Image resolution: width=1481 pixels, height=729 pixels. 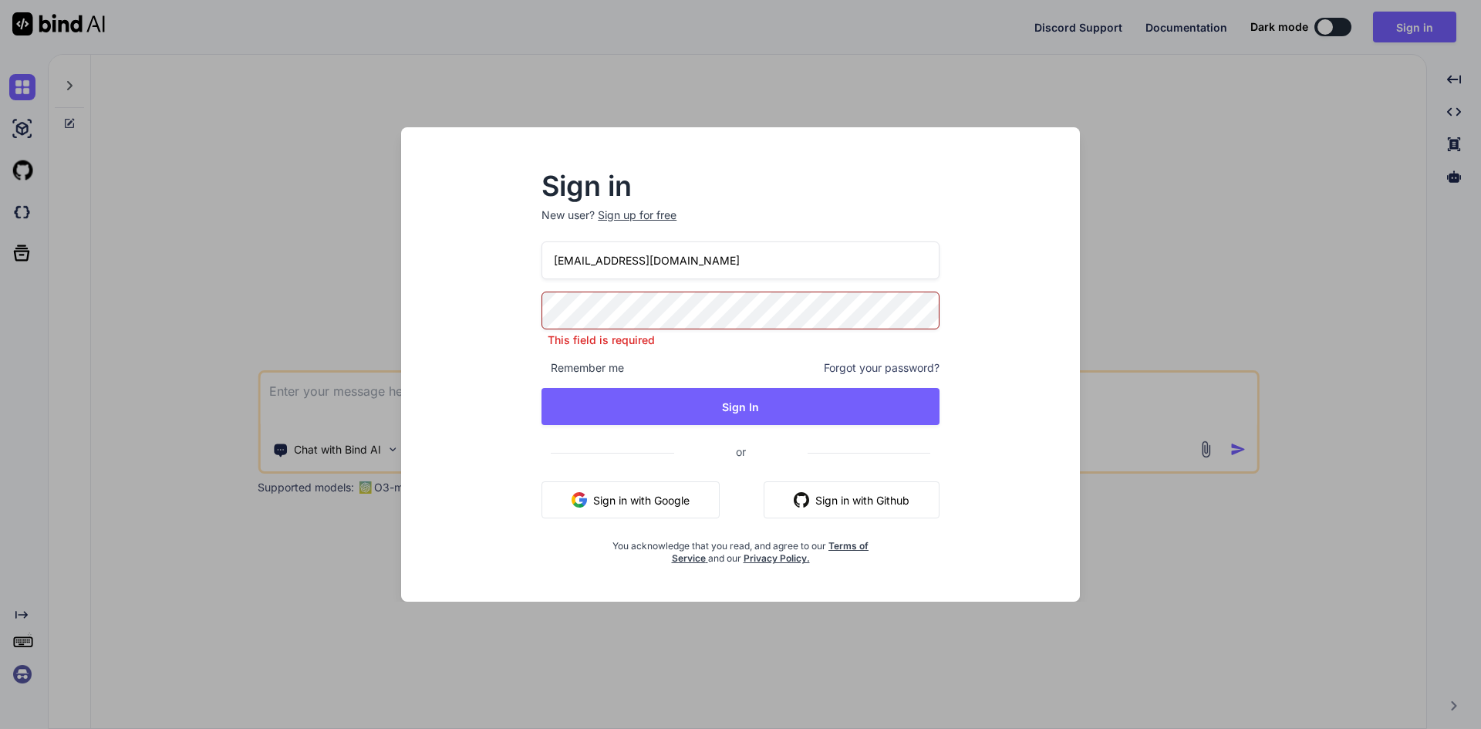 I want to click on input: Login or Email, so click(x=741, y=260).